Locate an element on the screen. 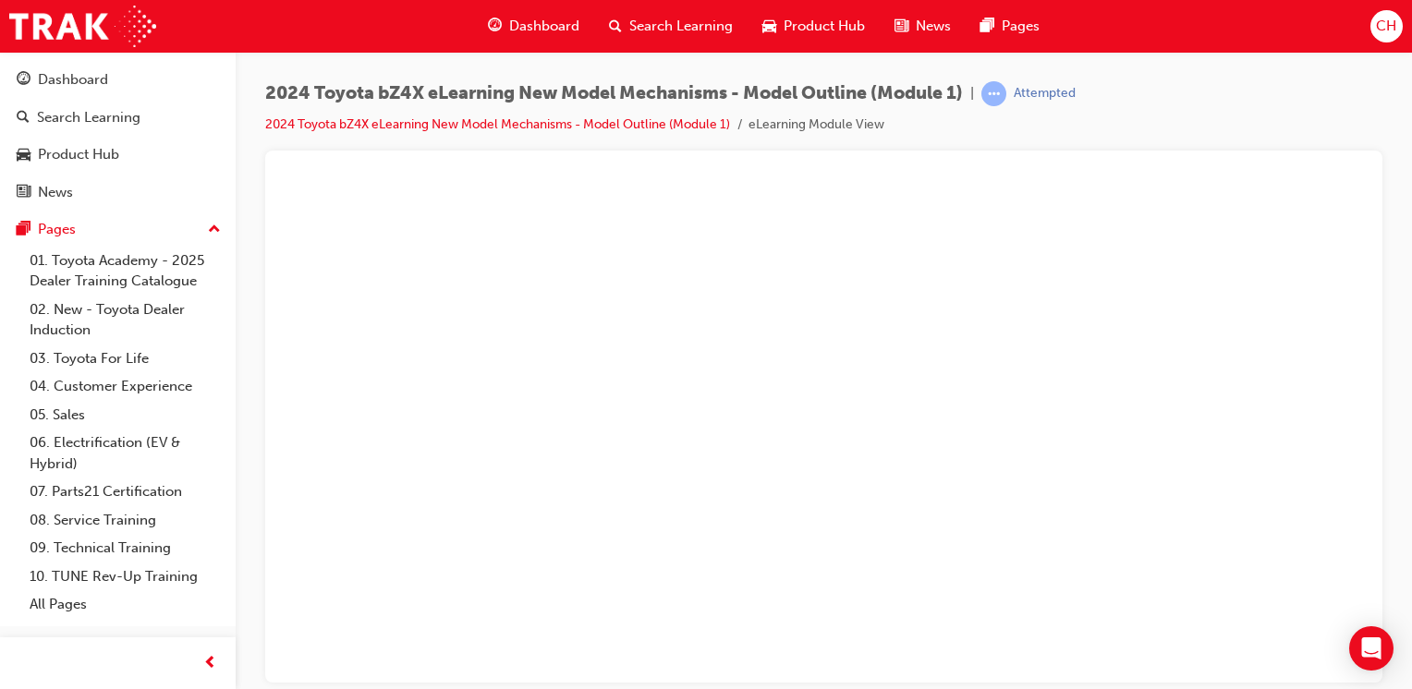 The height and width of the screenshot is (689, 1412). span: News is located at coordinates (933, 26).